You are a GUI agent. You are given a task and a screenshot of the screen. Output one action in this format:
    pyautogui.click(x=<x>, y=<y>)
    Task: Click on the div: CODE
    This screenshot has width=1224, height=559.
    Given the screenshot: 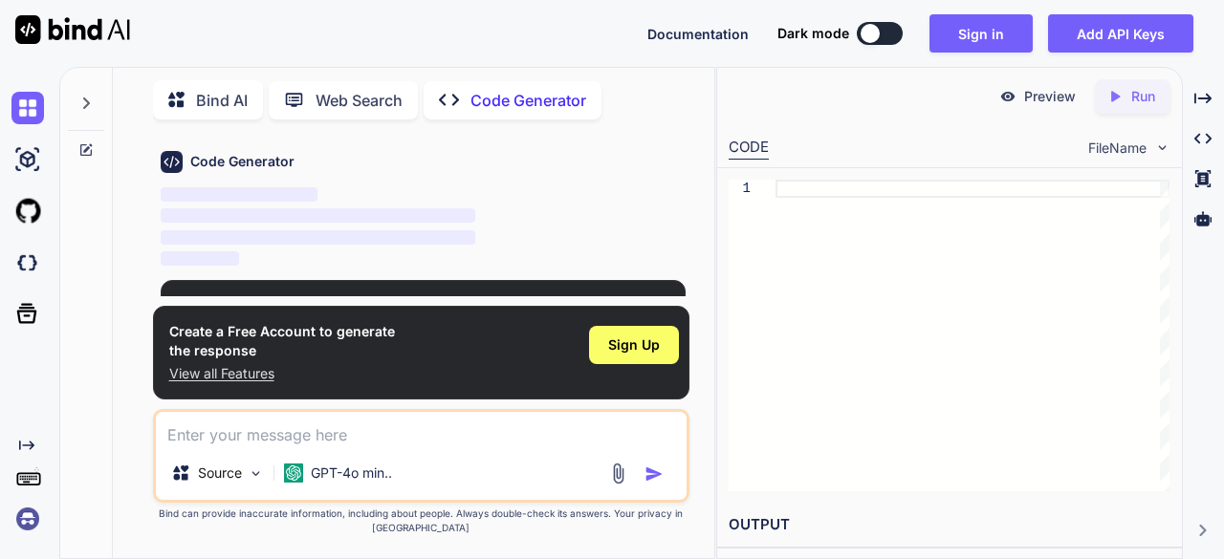 What is the action you would take?
    pyautogui.click(x=749, y=148)
    